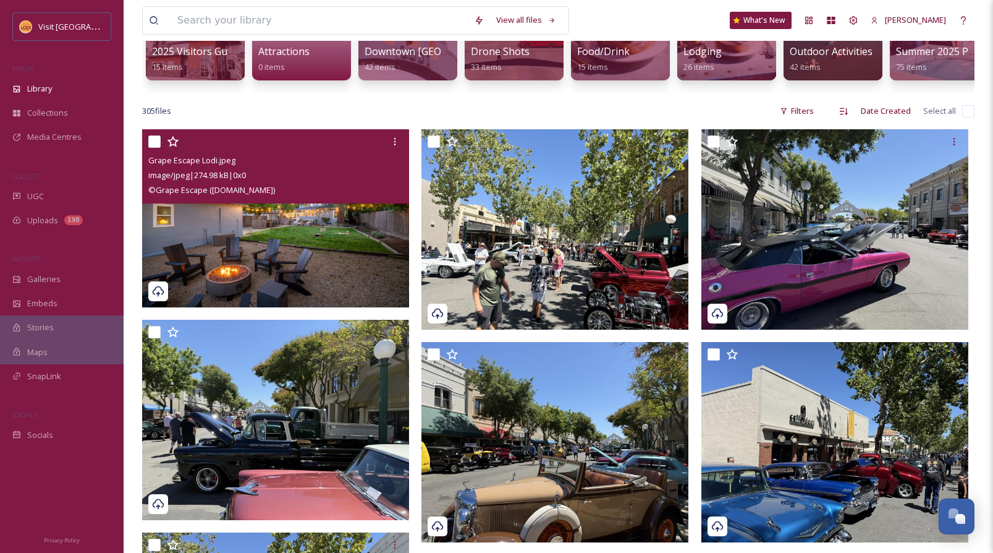 This screenshot has height=553, width=993. What do you see at coordinates (603, 59) in the screenshot?
I see `a: Food/Drink15 items` at bounding box center [603, 59].